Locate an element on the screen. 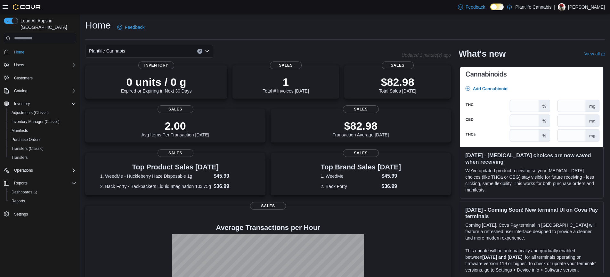 This screenshot has height=277, width=610. span: Transfers is located at coordinates (43, 158).